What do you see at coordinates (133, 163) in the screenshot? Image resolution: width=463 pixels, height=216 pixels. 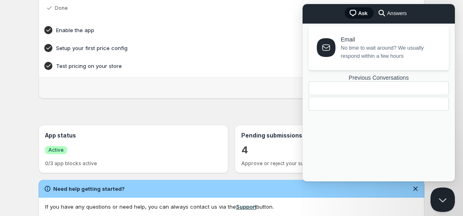 I see `p: 0/3 app blocks active` at bounding box center [133, 163].